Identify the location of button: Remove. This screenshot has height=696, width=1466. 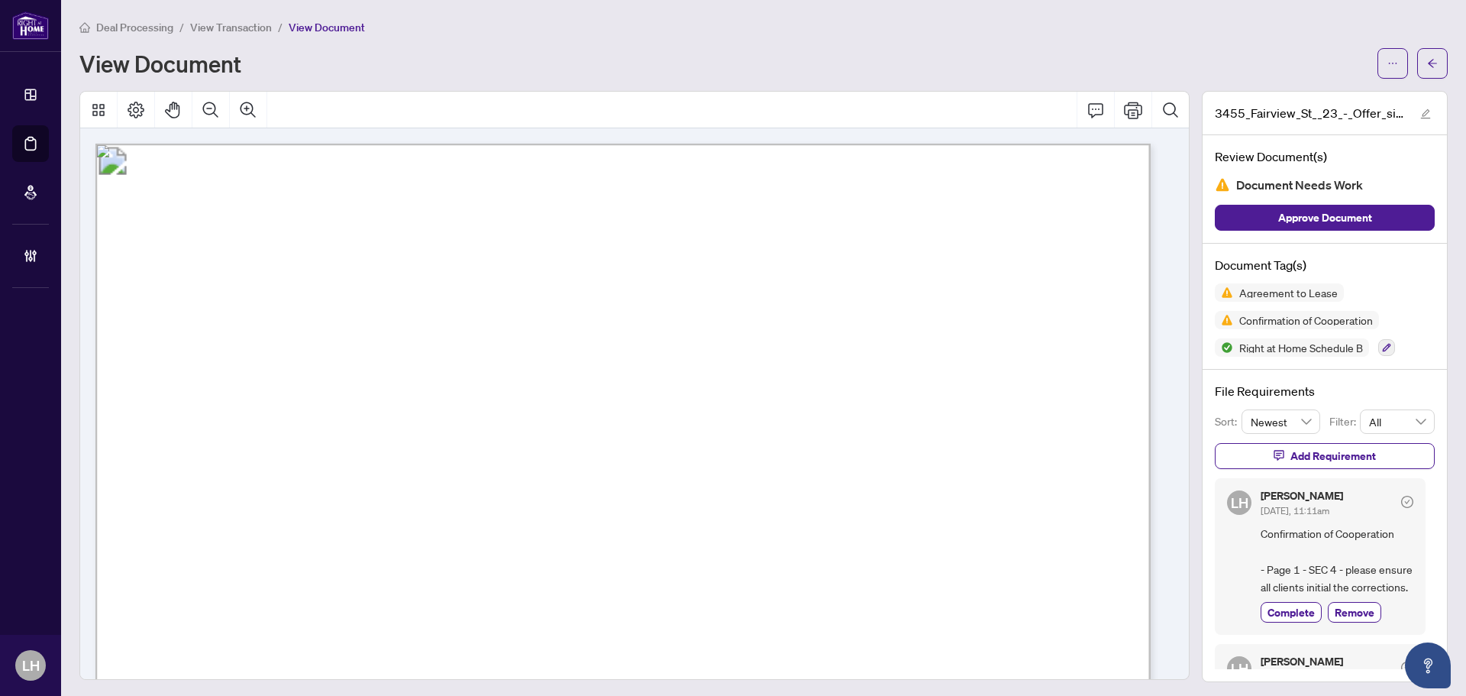
(1354, 612).